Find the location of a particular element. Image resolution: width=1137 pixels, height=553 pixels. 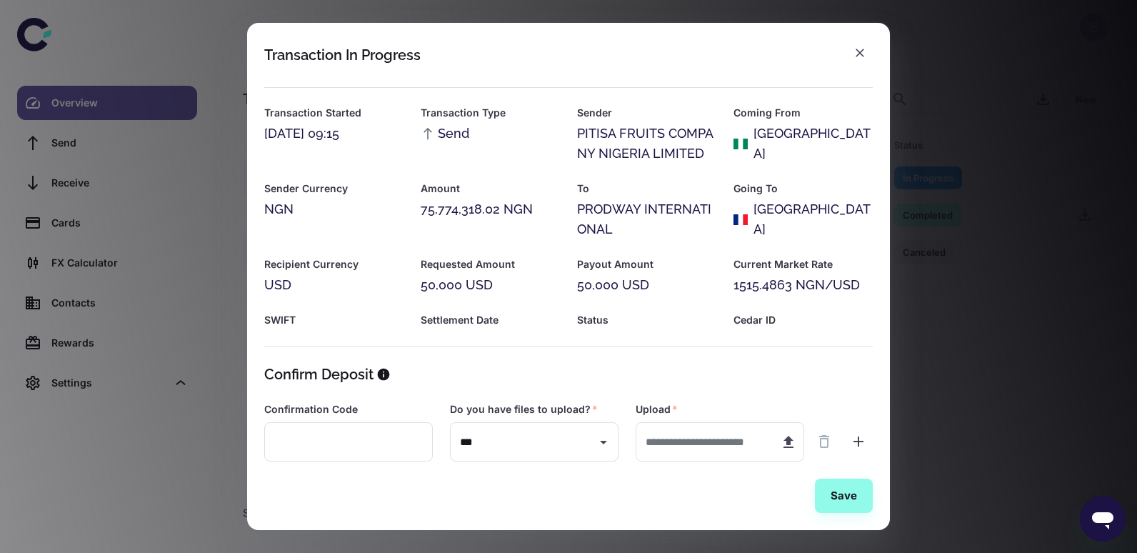

div: Transaction In Progress is located at coordinates (342, 55).